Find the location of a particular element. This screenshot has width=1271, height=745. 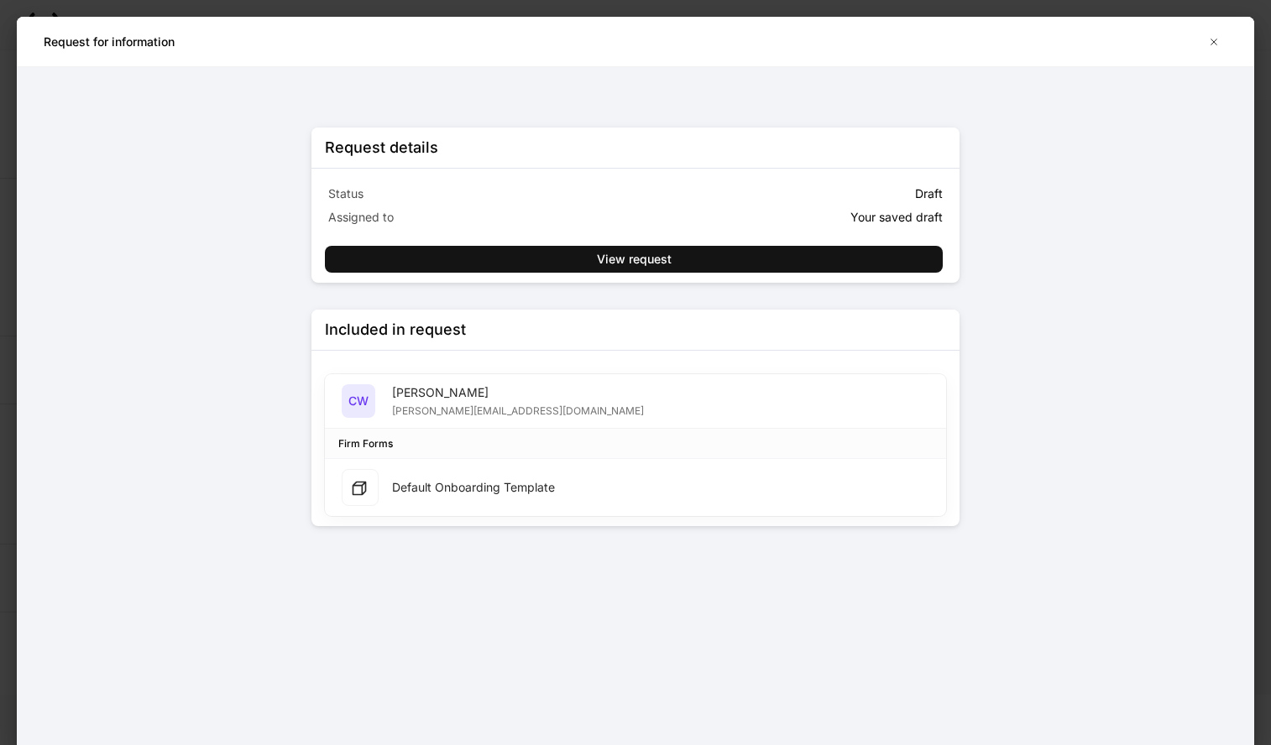

p: Status is located at coordinates (480, 194).